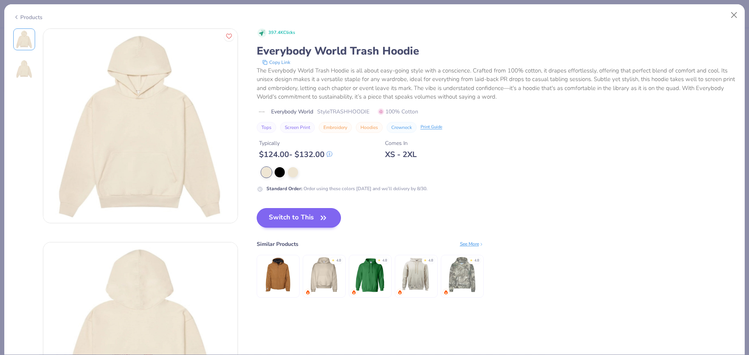 The height and width of the screenshot is (355, 749). I want to click on img: Fresh Prints Boston Heavyweight Hoodie, so click(324, 274).